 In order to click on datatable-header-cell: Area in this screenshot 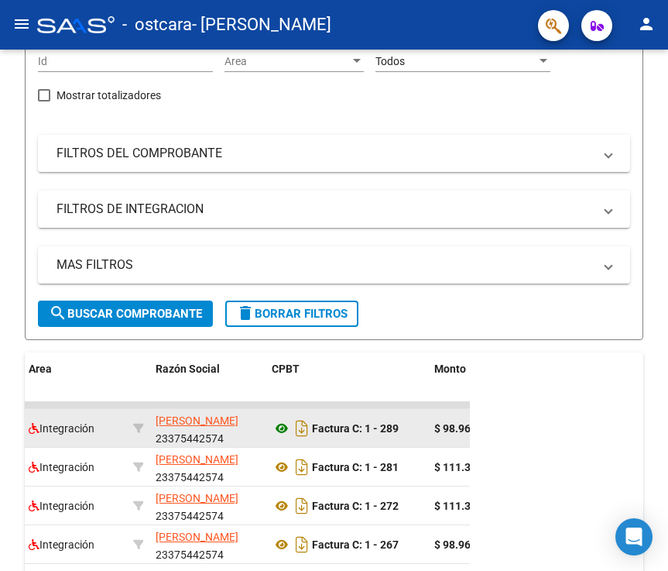, I will do `click(74, 386)`.